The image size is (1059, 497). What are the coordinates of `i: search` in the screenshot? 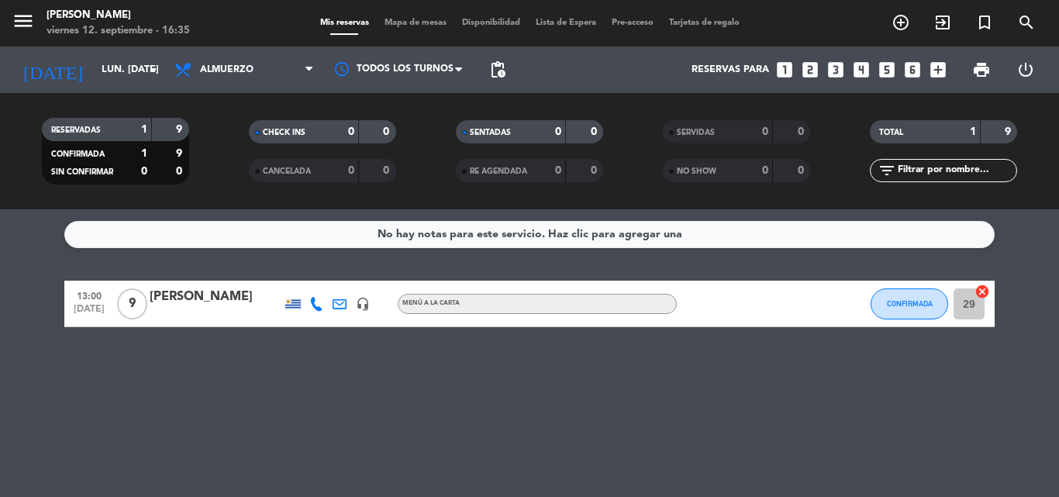 It's located at (1027, 22).